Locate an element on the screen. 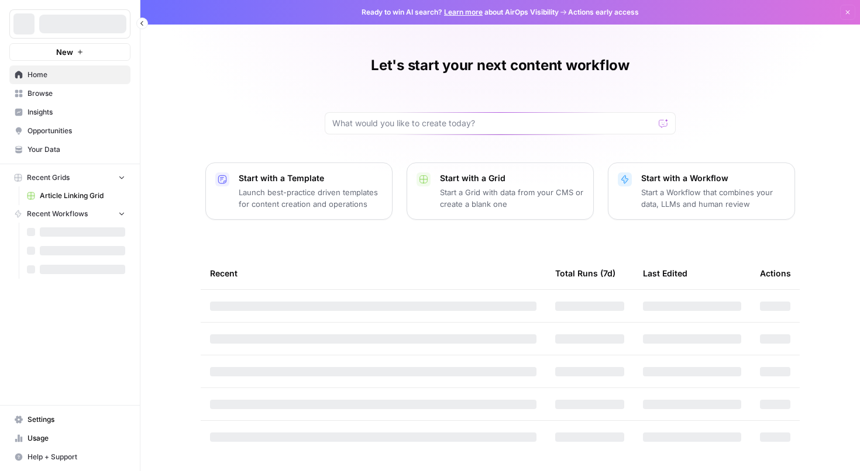 The width and height of the screenshot is (860, 471). div: Total Runs (7d) is located at coordinates (585, 273).